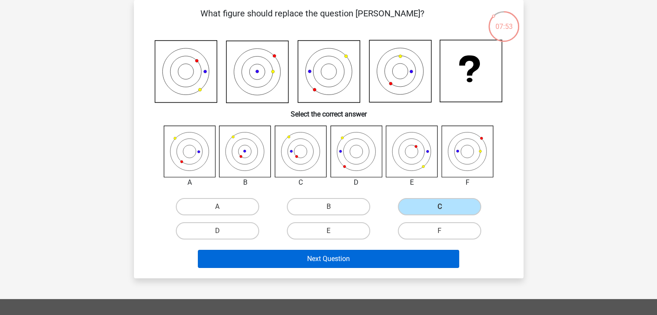  Describe the element at coordinates (467, 183) in the screenshot. I see `div: F` at that location.